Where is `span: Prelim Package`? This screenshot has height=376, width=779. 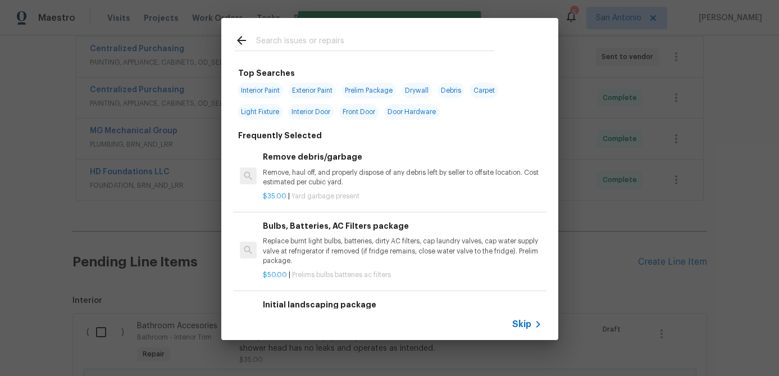
span: Prelim Package is located at coordinates (369, 90).